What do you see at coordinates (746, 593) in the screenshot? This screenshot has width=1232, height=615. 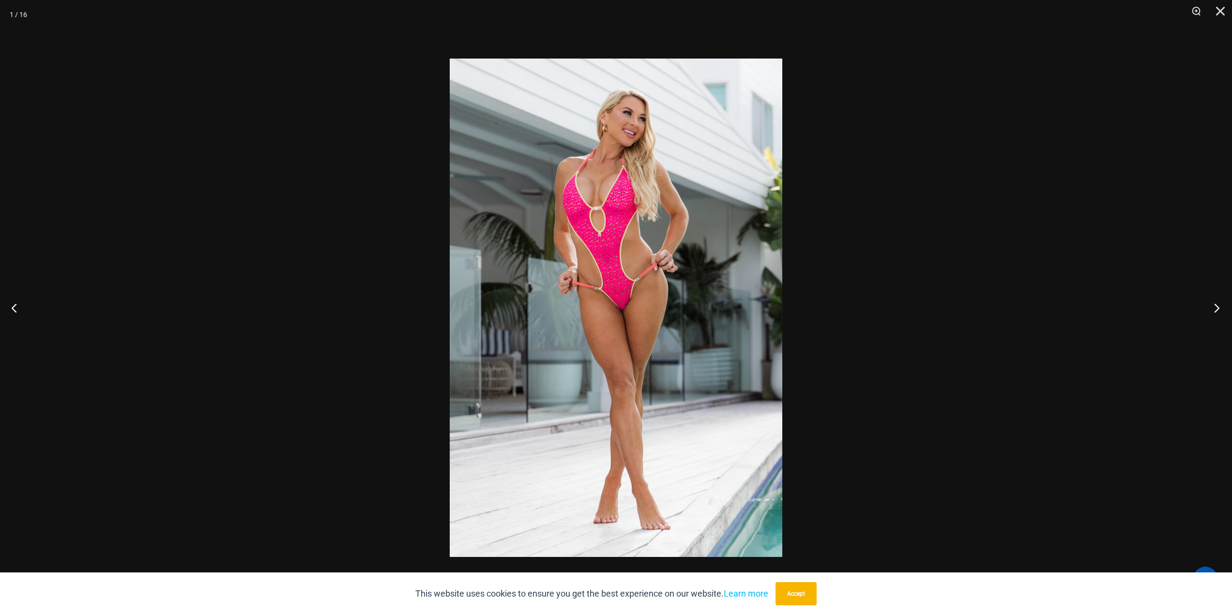 I see `a: Learn more` at bounding box center [746, 593].